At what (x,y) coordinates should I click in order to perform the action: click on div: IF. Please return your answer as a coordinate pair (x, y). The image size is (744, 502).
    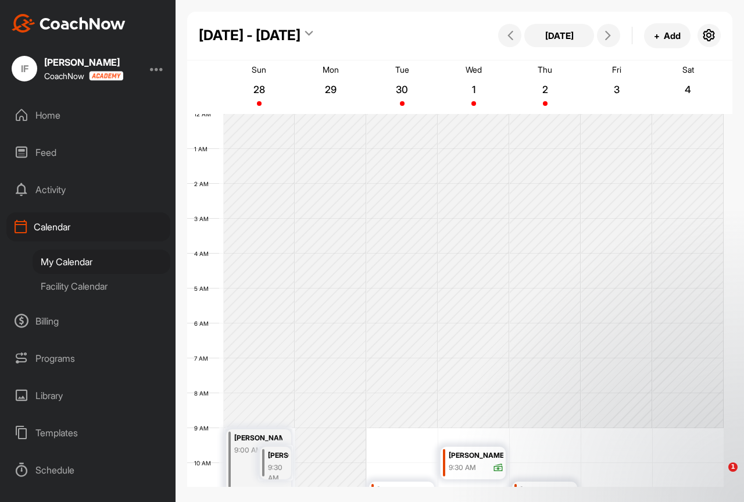
    Looking at the image, I should click on (24, 69).